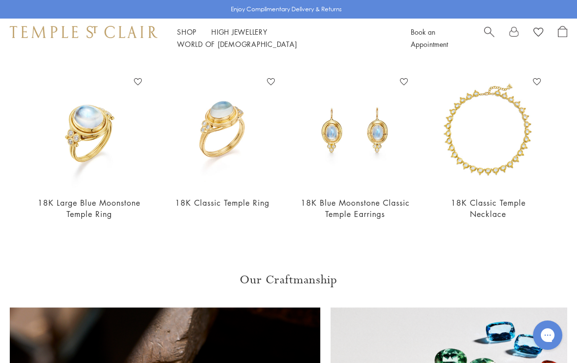  I want to click on a: High JewelleryHigh Jewellery, so click(239, 32).